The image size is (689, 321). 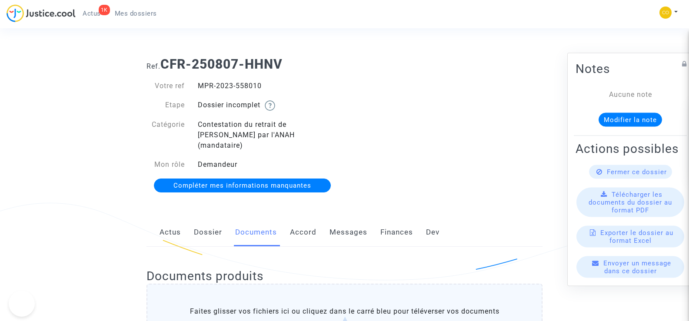 I want to click on b: CFR-250807-HHNV, so click(x=221, y=64).